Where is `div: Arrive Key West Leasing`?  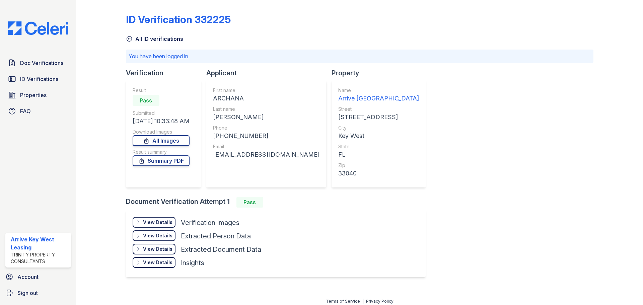 div: Arrive Key West Leasing is located at coordinates (40, 244).